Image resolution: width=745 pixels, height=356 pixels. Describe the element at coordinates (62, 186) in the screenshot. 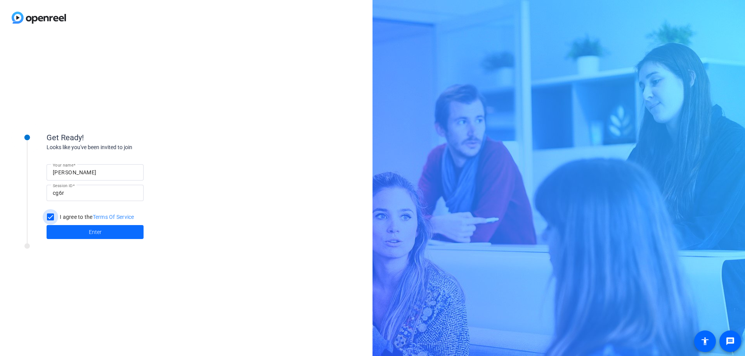

I see `mat-label: Session ID` at that location.